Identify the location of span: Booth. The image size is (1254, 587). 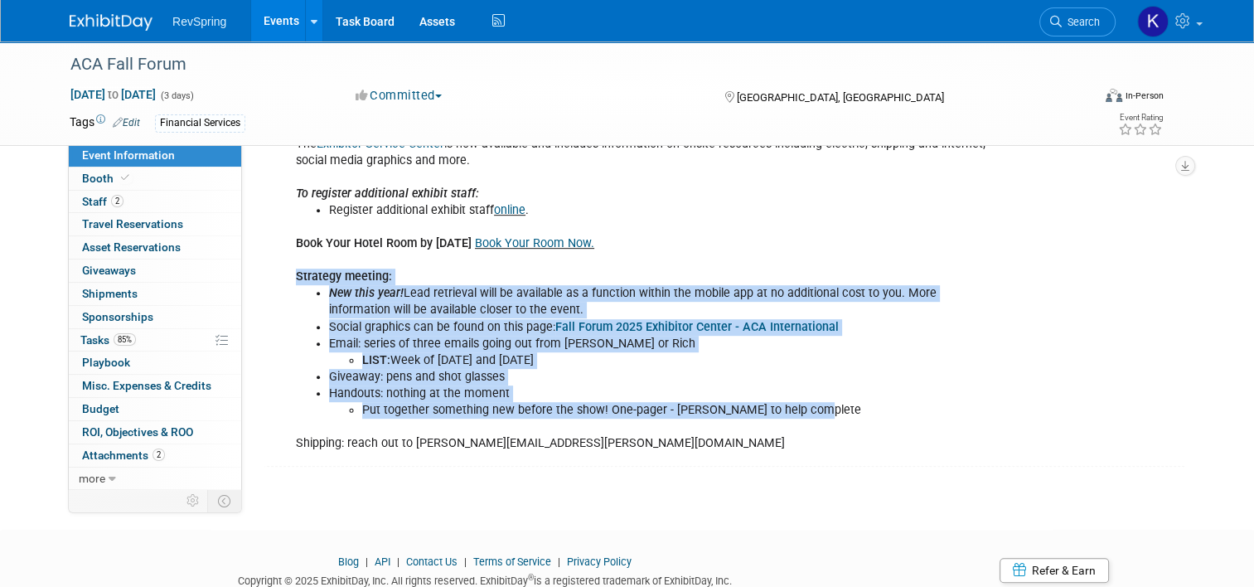
(107, 178).